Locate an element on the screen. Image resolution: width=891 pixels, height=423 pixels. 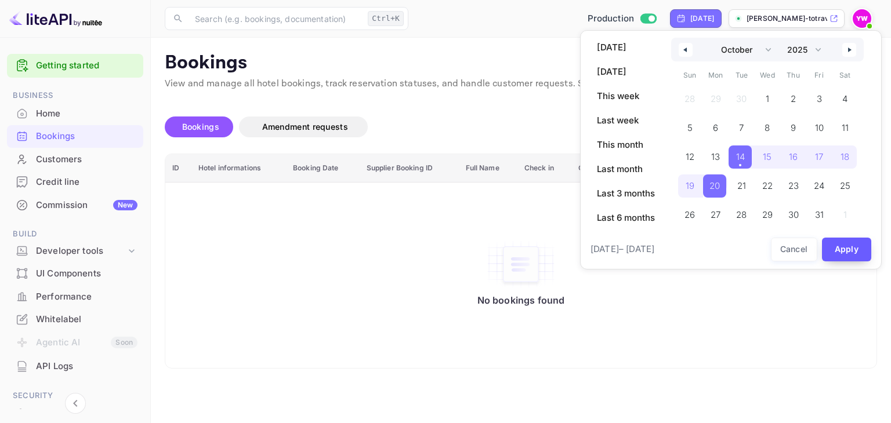
button: 21 is located at coordinates (741, 183).